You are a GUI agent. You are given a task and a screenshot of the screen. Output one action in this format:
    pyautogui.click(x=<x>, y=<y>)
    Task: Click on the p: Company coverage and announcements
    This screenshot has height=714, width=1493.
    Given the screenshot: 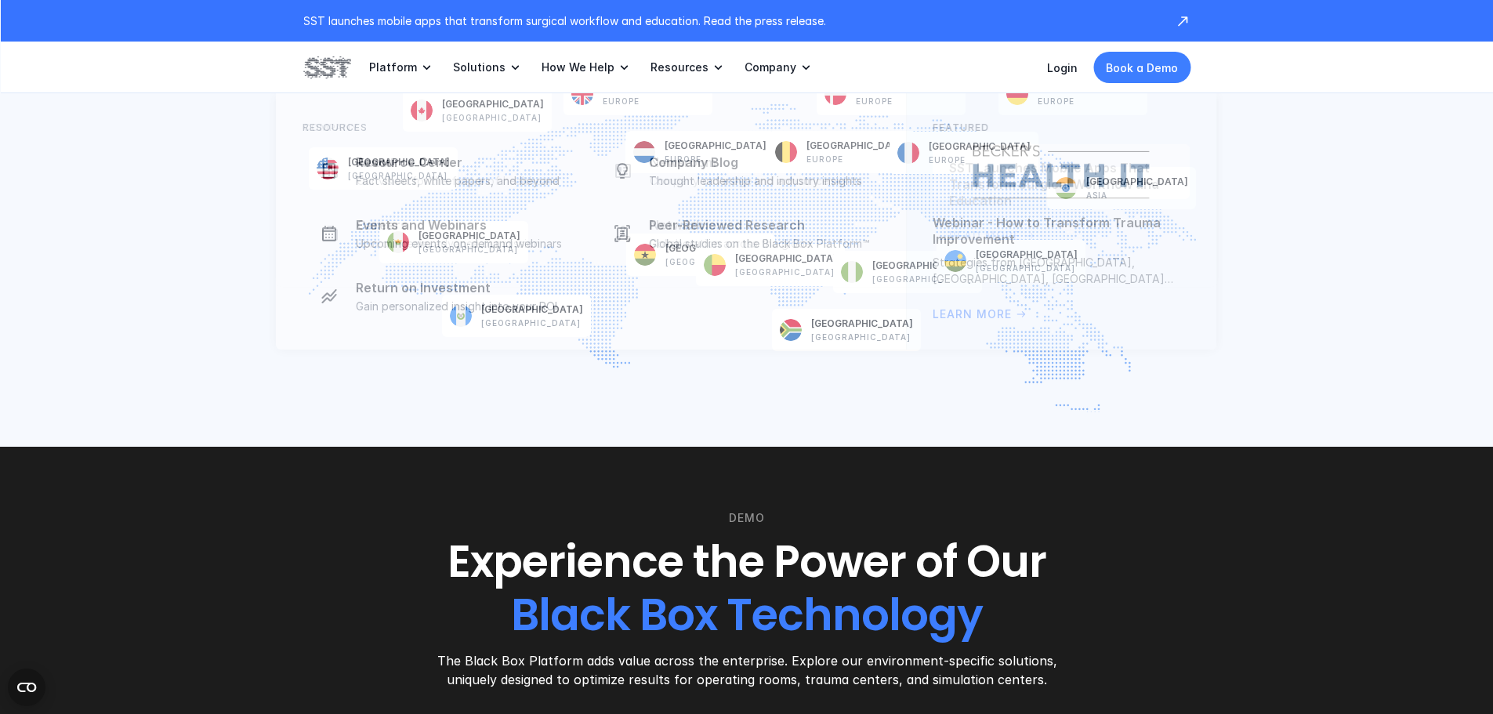 What is the action you would take?
    pyautogui.click(x=760, y=181)
    